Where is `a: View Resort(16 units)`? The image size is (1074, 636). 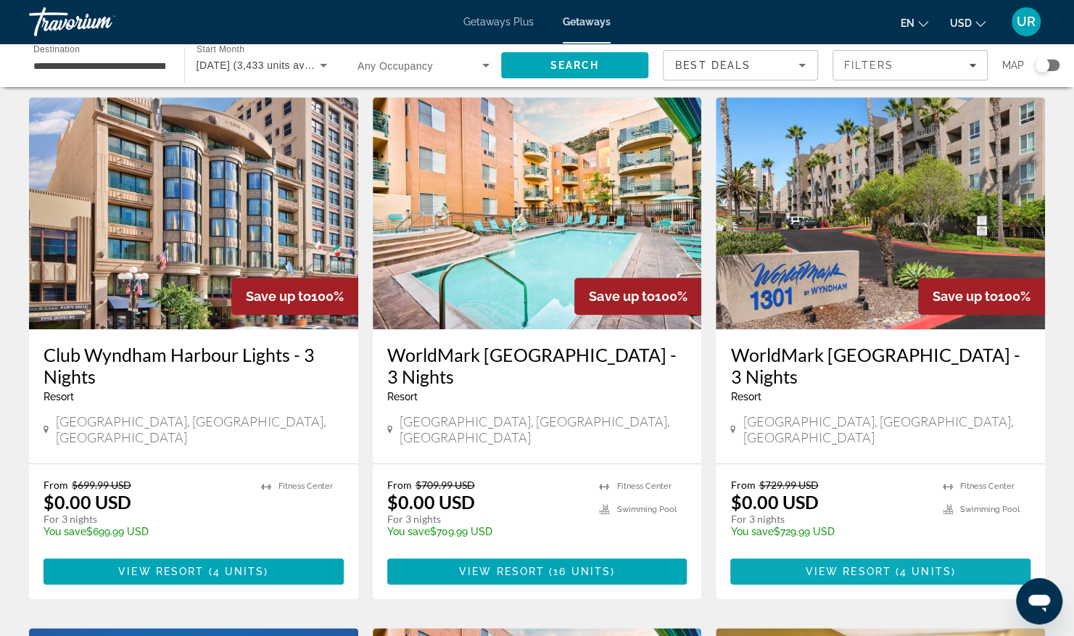 a: View Resort(16 units) is located at coordinates (537, 571).